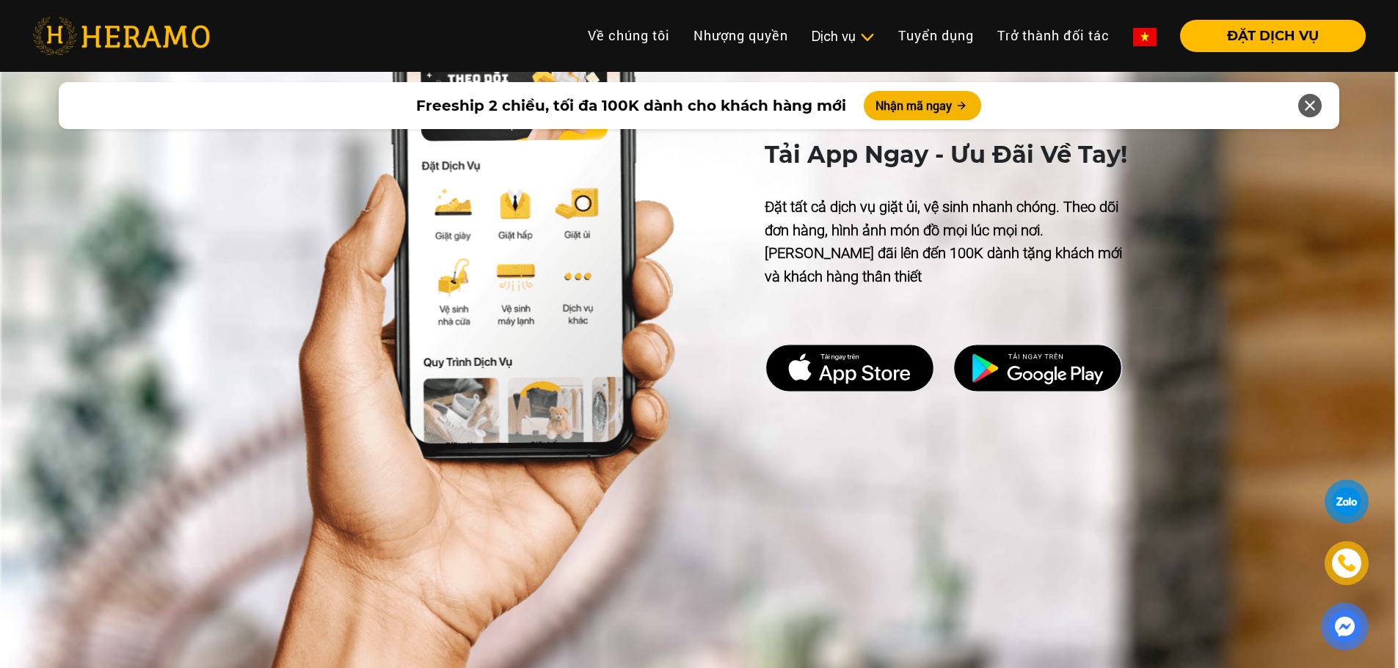 This screenshot has height=668, width=1398. What do you see at coordinates (867, 37) in the screenshot?
I see `img: subToggleIcon` at bounding box center [867, 37].